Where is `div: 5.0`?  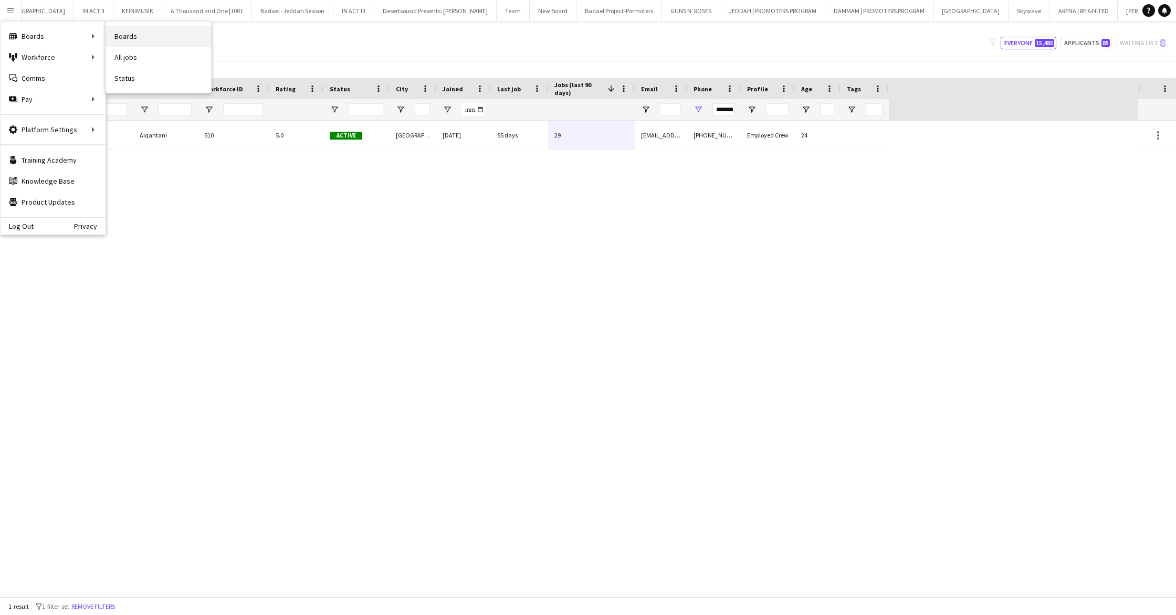
div: 5.0 is located at coordinates (296, 135).